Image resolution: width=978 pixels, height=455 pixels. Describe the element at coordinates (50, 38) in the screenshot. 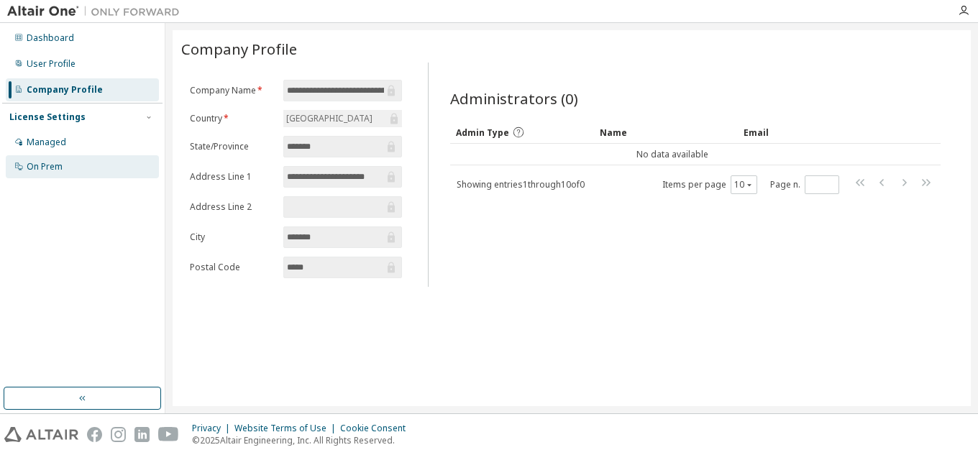

I see `div: Dashboard` at that location.